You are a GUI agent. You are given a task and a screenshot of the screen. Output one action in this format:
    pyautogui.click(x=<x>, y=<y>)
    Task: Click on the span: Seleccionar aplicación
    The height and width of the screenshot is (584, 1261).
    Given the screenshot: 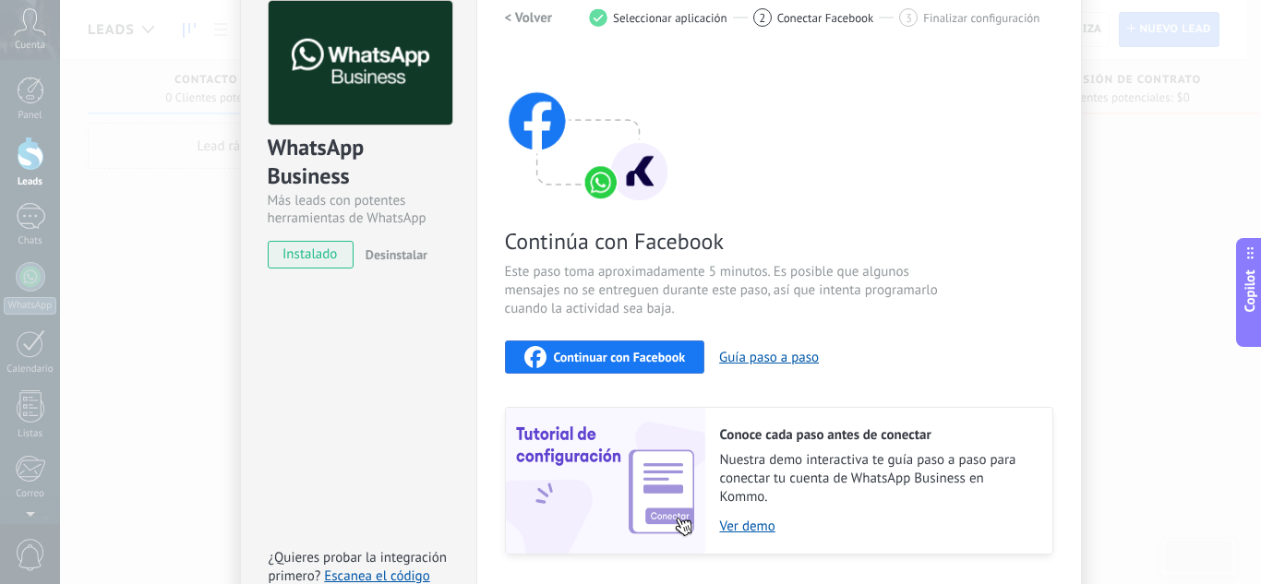 What is the action you would take?
    pyautogui.click(x=670, y=18)
    